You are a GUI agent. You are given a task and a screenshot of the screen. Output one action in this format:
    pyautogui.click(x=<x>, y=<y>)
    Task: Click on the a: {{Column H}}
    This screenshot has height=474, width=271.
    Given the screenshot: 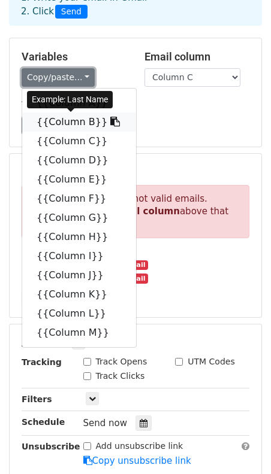 What is the action you would take?
    pyautogui.click(x=79, y=237)
    